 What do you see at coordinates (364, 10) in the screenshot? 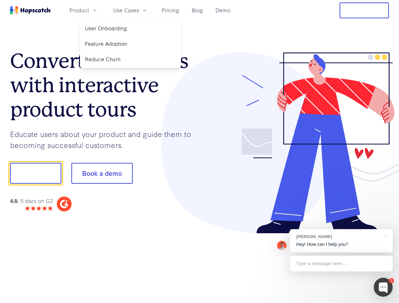
I see `button: Free Trial` at bounding box center [364, 10].